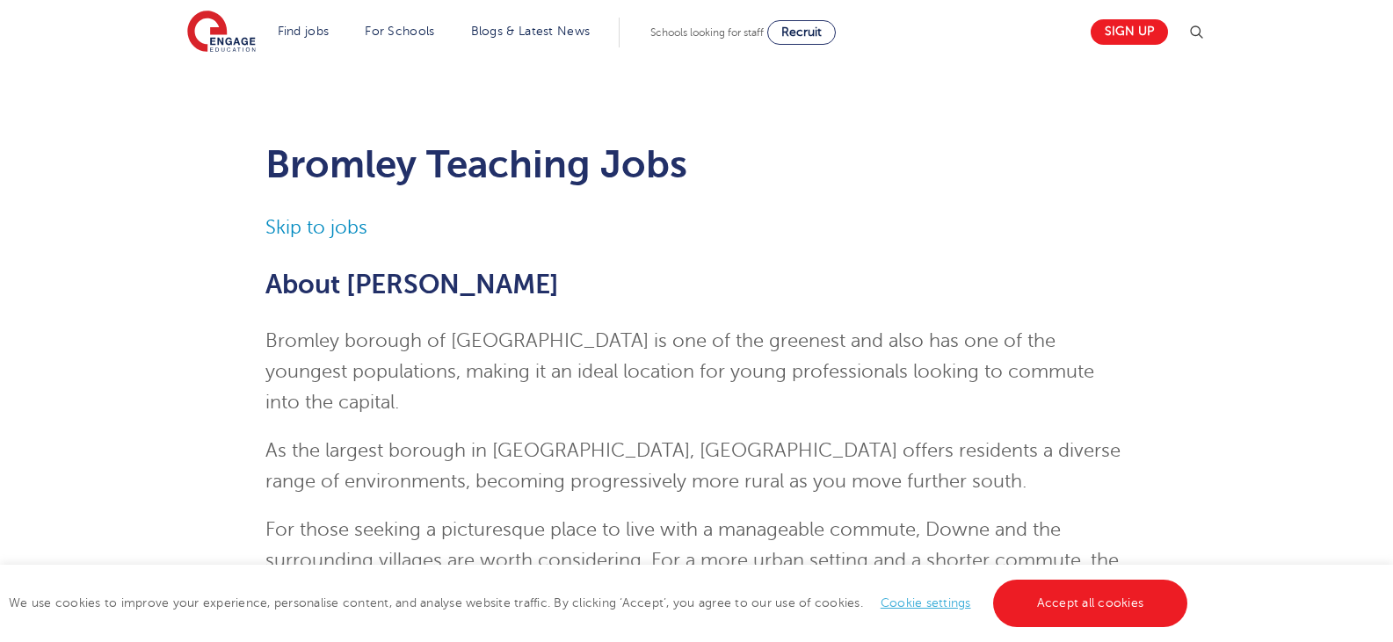  What do you see at coordinates (531, 31) in the screenshot?
I see `a: Blogs & Latest News` at bounding box center [531, 31].